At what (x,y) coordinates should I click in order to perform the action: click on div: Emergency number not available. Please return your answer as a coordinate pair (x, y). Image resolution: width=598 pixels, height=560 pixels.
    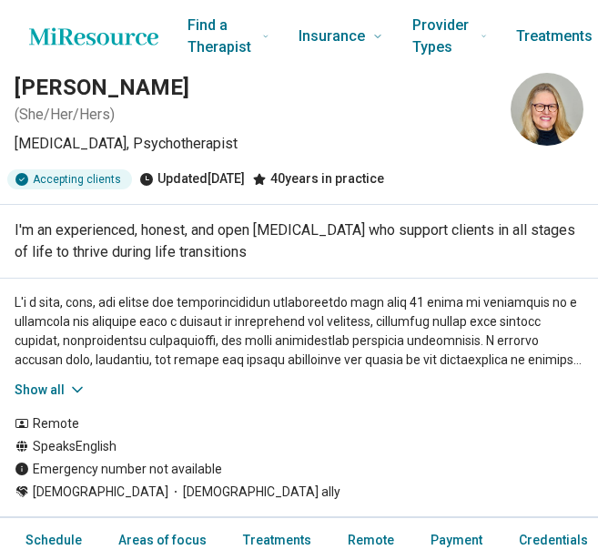
    Looking at the image, I should click on (299, 469).